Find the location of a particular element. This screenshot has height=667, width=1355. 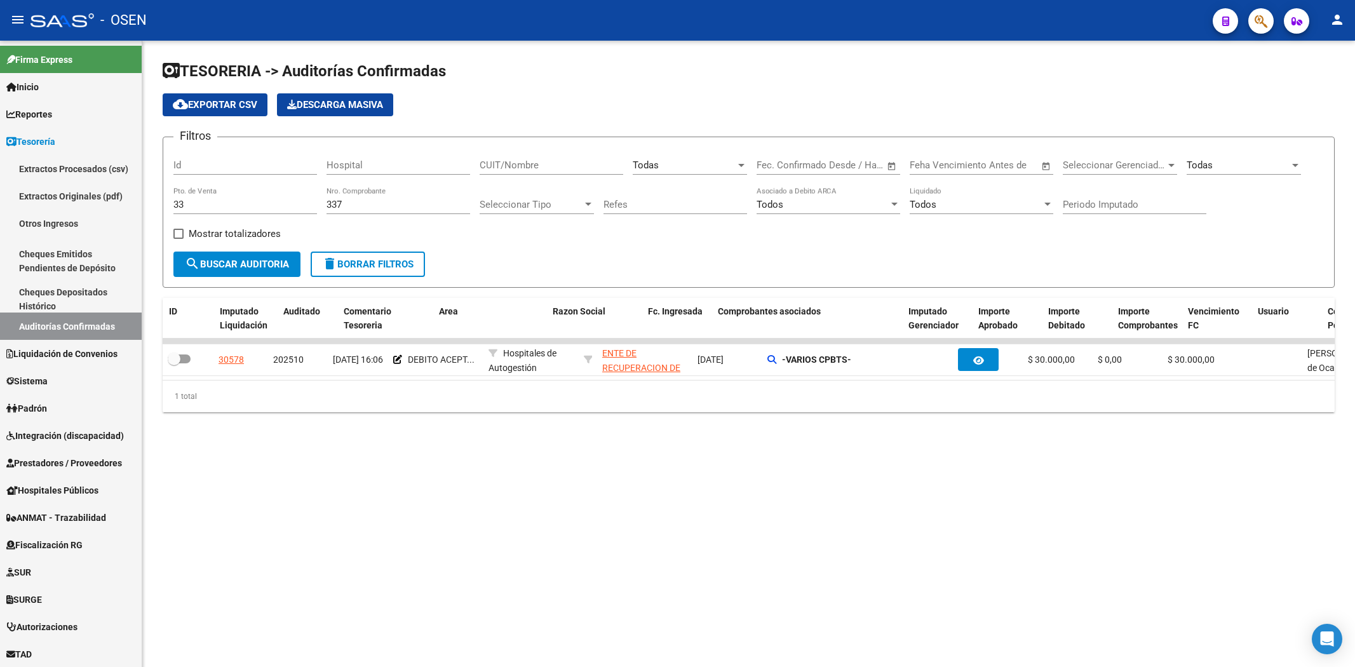

datatable-header-cell: Area is located at coordinates (482, 319).